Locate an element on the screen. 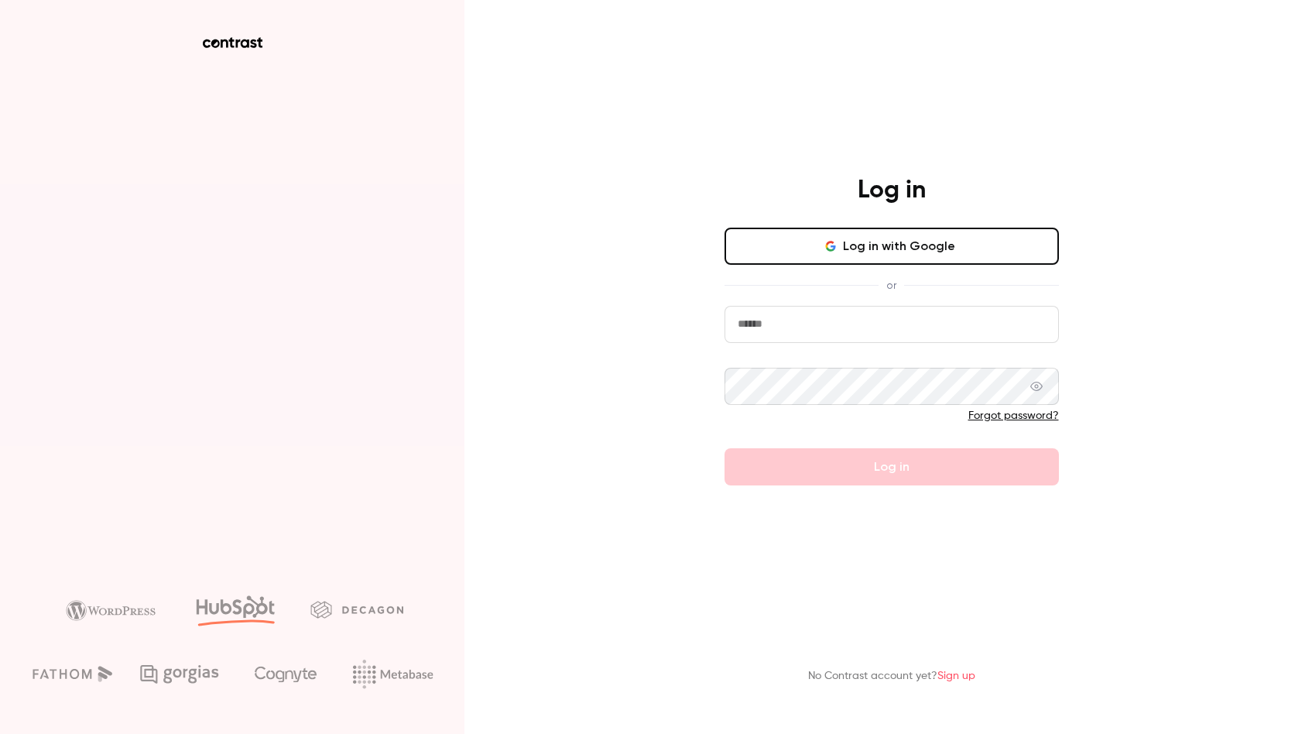 This screenshot has width=1295, height=734. a: Sign up is located at coordinates (956, 676).